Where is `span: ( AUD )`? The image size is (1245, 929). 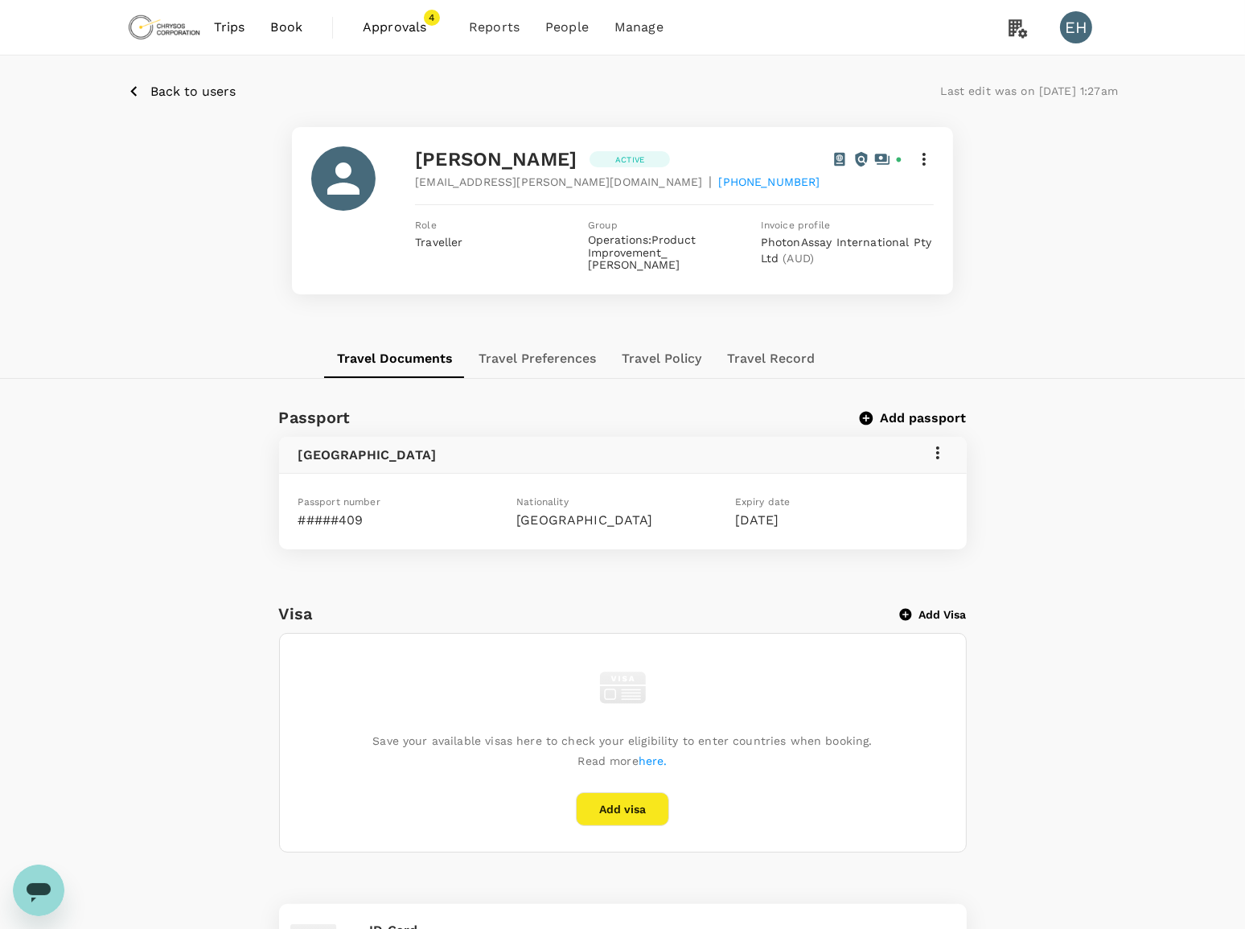 span: ( AUD ) is located at coordinates (798, 258).